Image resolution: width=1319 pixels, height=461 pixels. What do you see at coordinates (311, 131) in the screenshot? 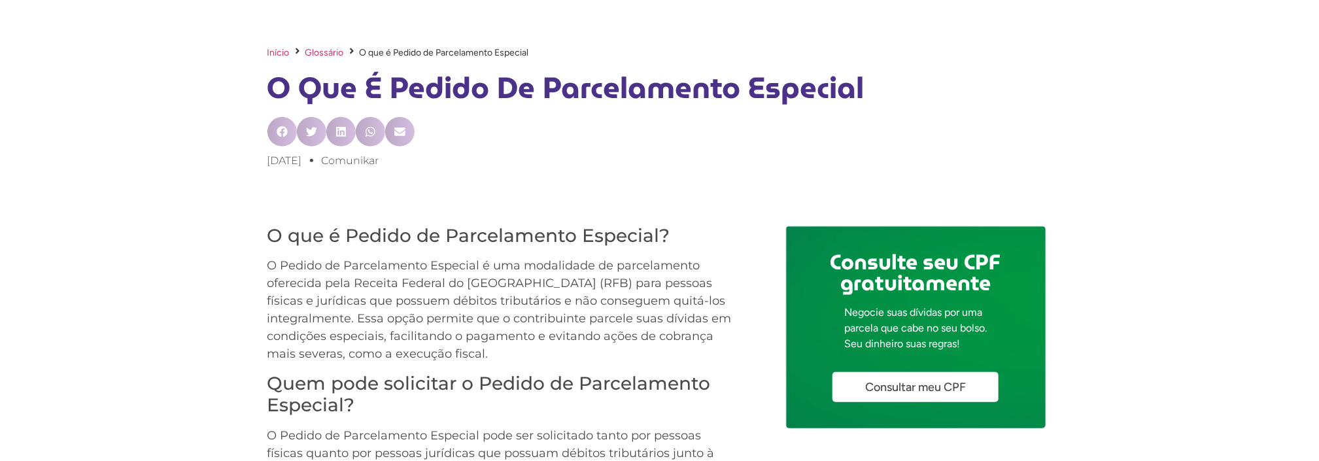
I see `div: Compartilhar no twitter` at bounding box center [311, 131].